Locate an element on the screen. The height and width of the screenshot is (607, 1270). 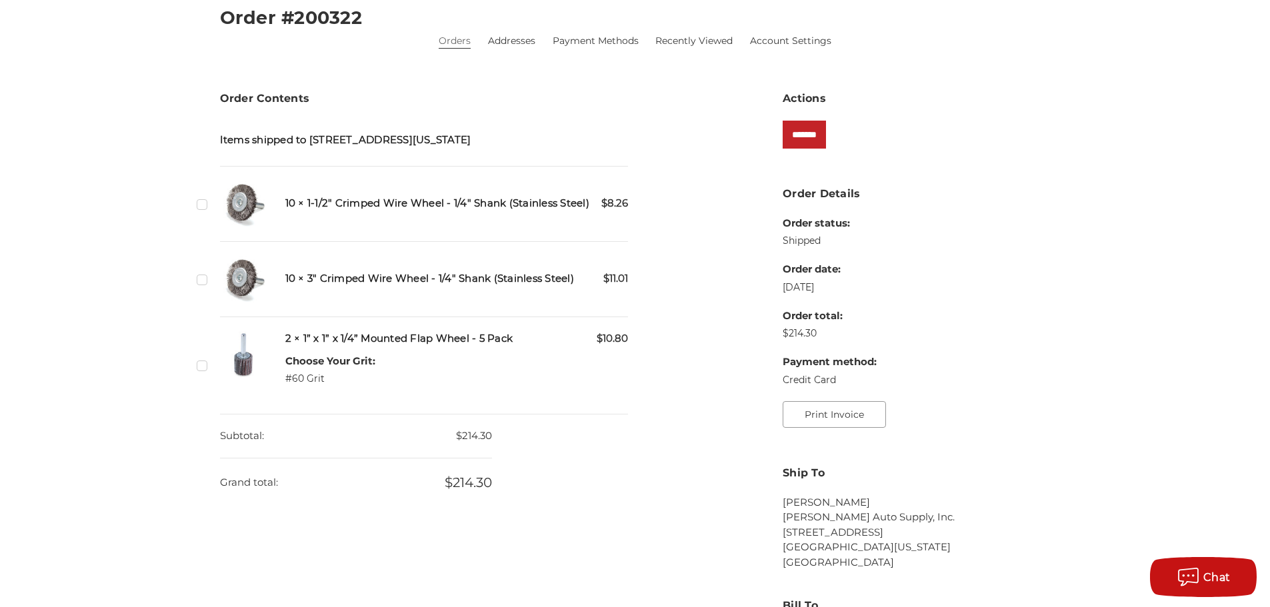
dt: Payment method: is located at coordinates (829, 362).